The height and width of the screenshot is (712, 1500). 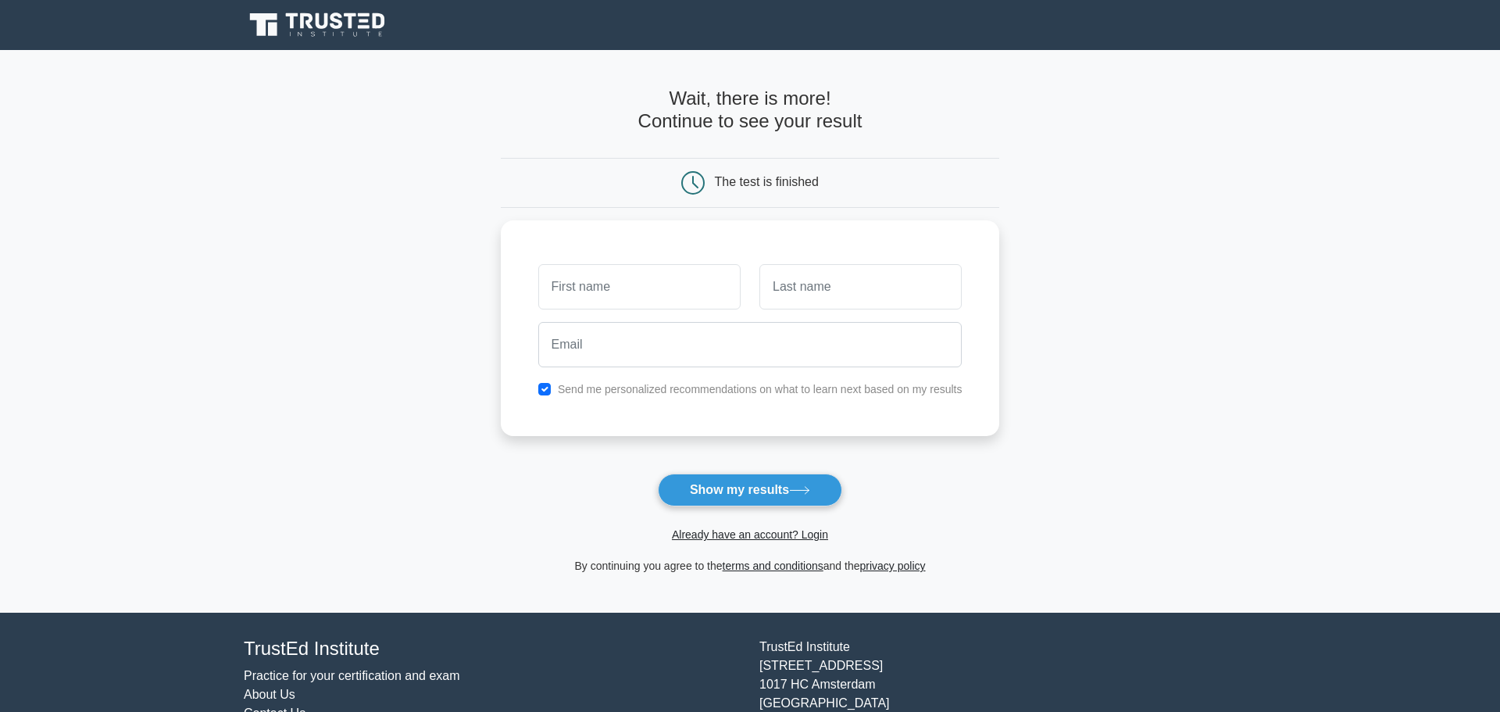 I want to click on a: Already have an account? Login, so click(x=750, y=534).